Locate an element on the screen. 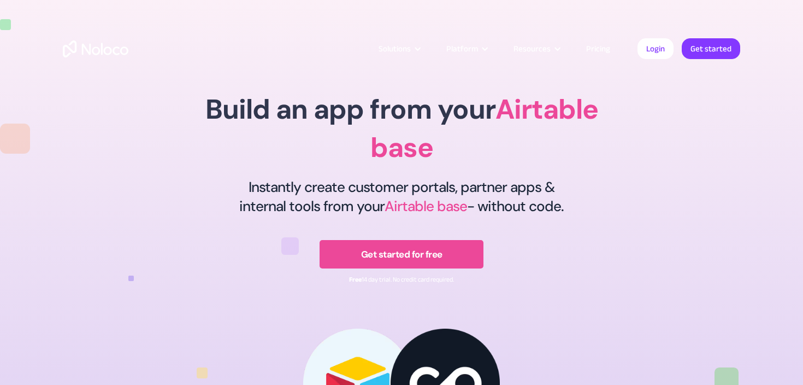 The image size is (803, 385). div: 14 day trial. No credit card required. is located at coordinates (402, 279).